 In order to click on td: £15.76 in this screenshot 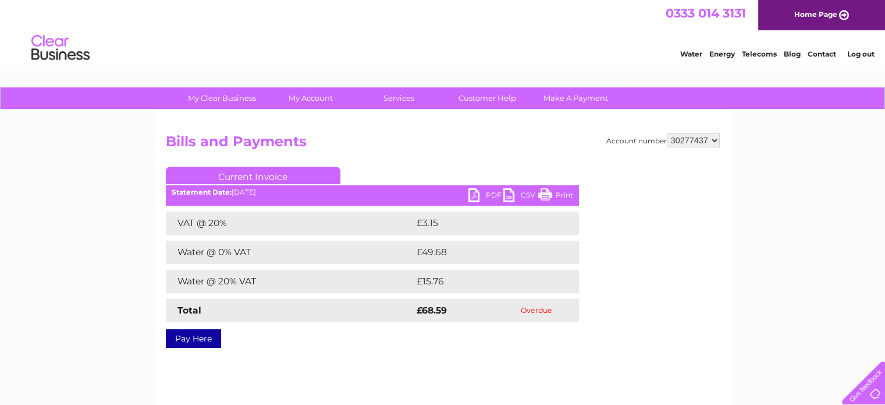, I will do `click(484, 281)`.